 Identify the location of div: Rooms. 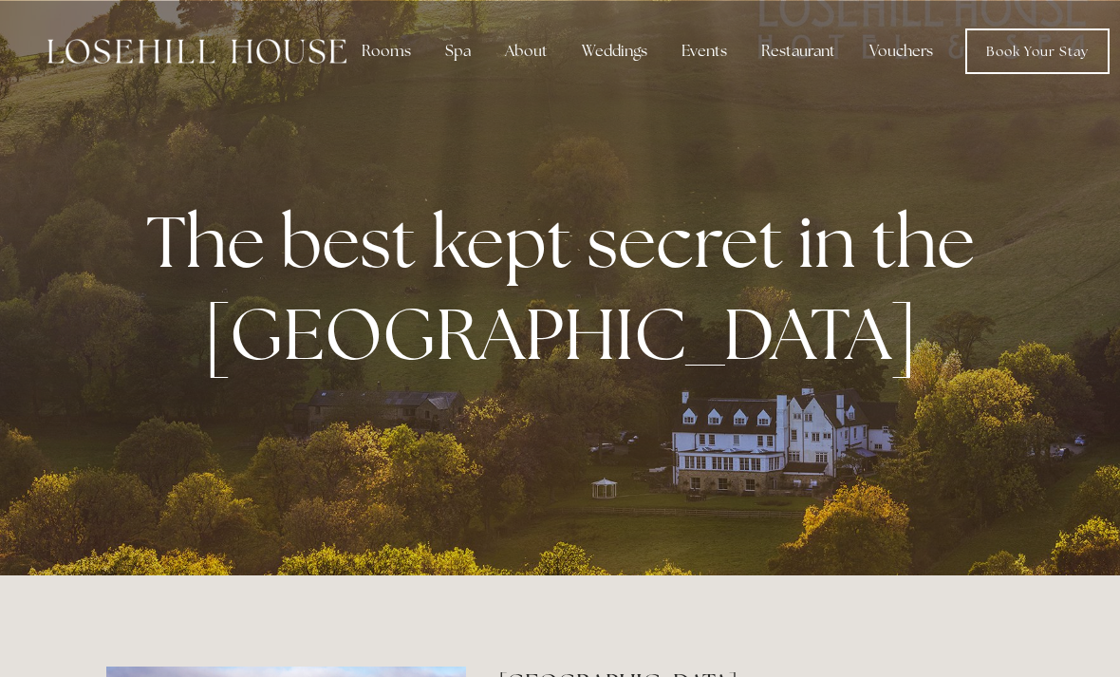
(386, 51).